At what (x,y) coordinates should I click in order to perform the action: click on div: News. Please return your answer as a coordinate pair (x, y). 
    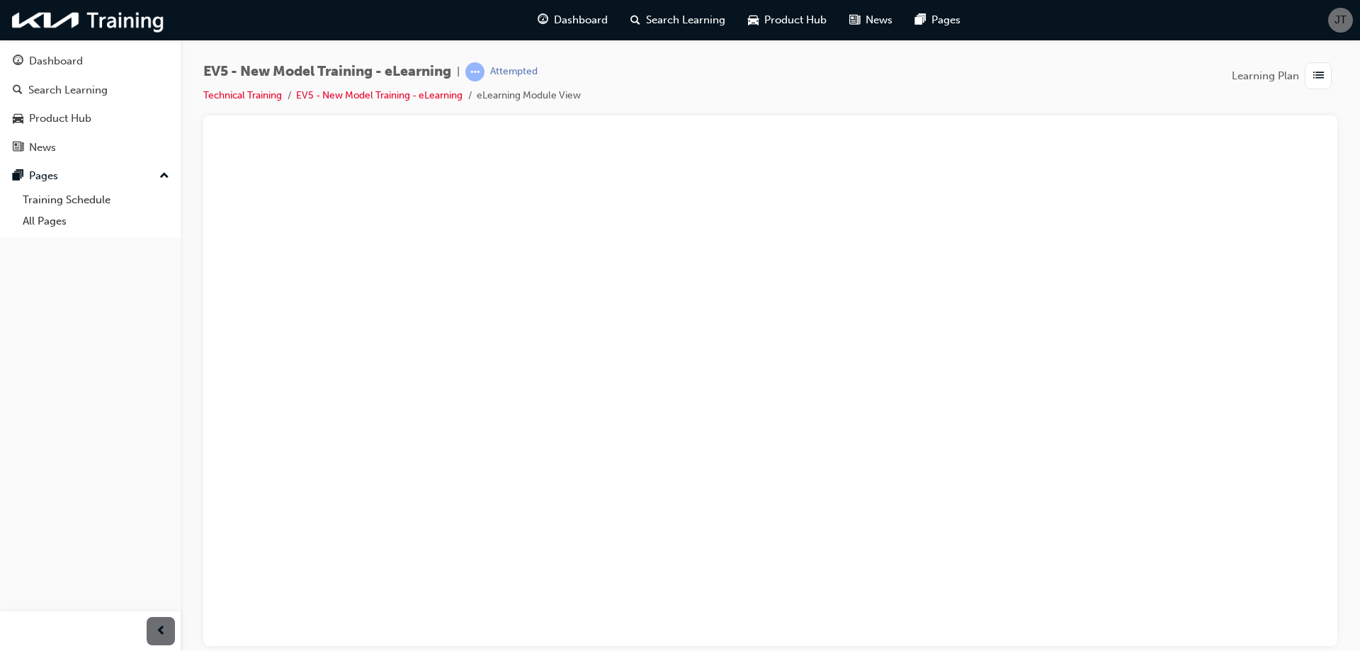
    Looking at the image, I should click on (43, 147).